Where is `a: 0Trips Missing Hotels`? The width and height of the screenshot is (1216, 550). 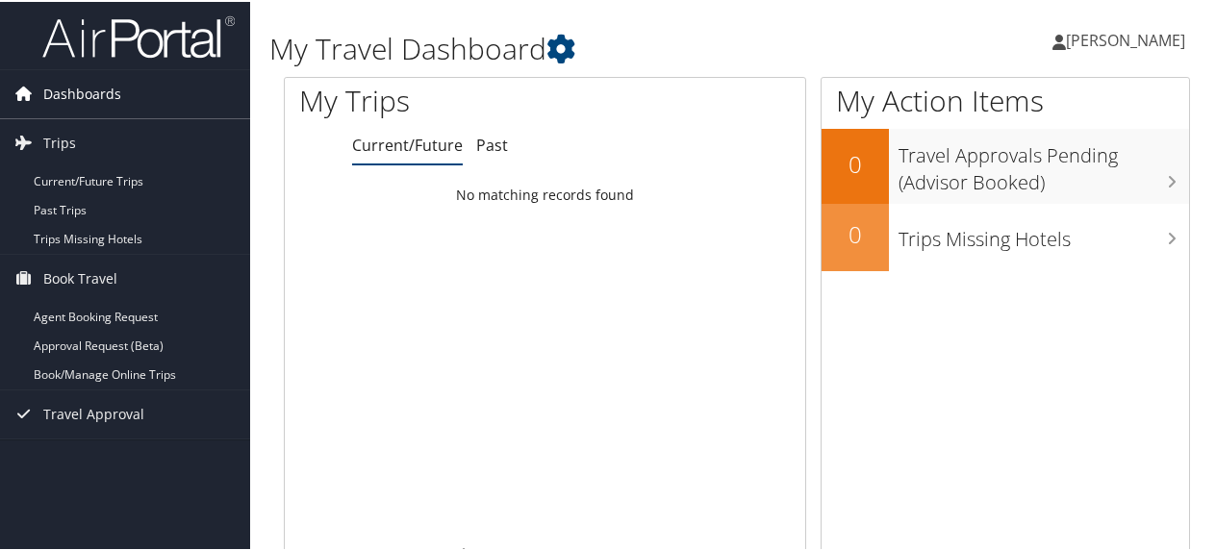
a: 0Trips Missing Hotels is located at coordinates (1005, 236).